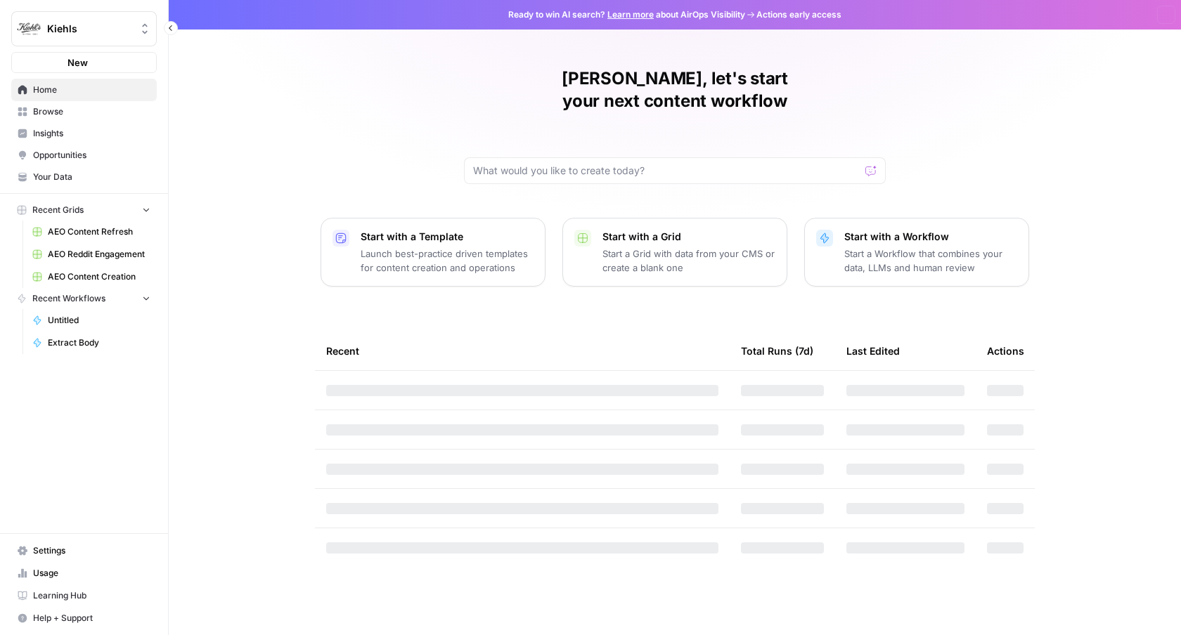  I want to click on button: Start with a WorkflowStart a Workflow that combines your data, LLMs and human review, so click(917, 252).